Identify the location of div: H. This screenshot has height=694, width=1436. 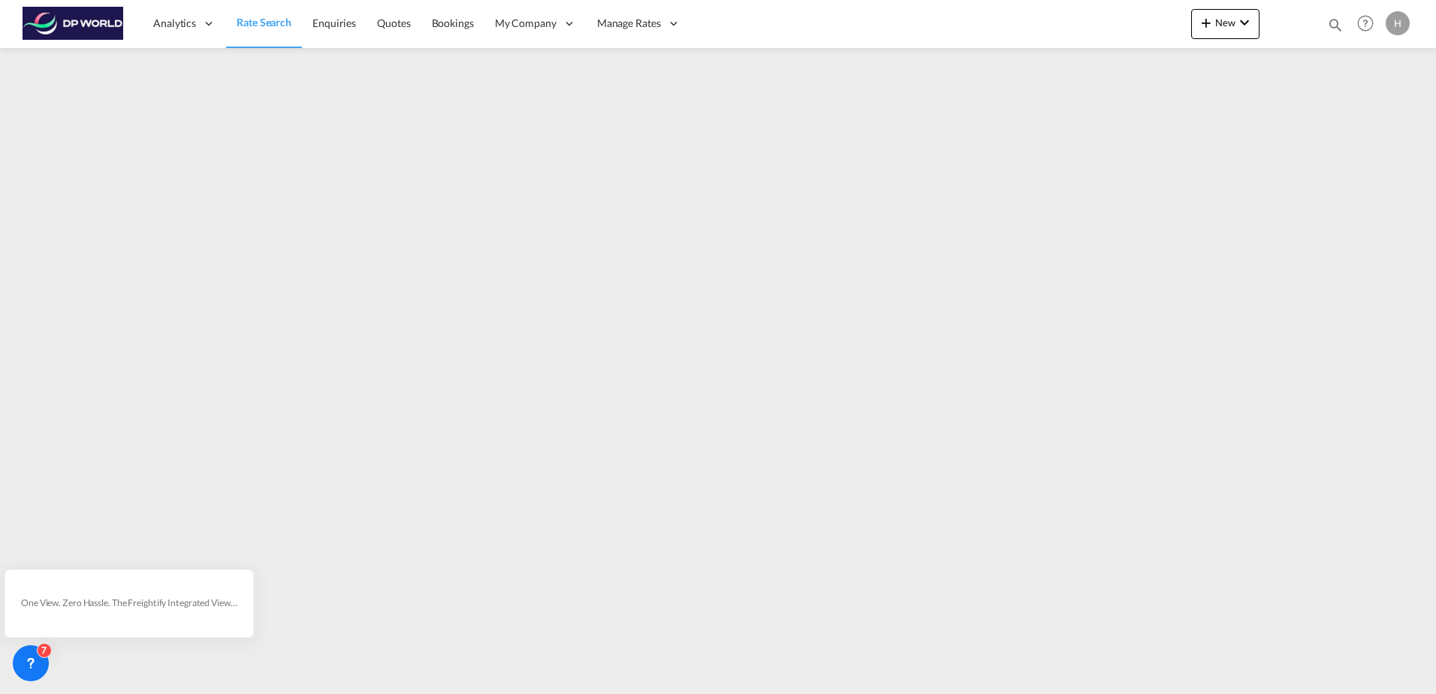
(1398, 23).